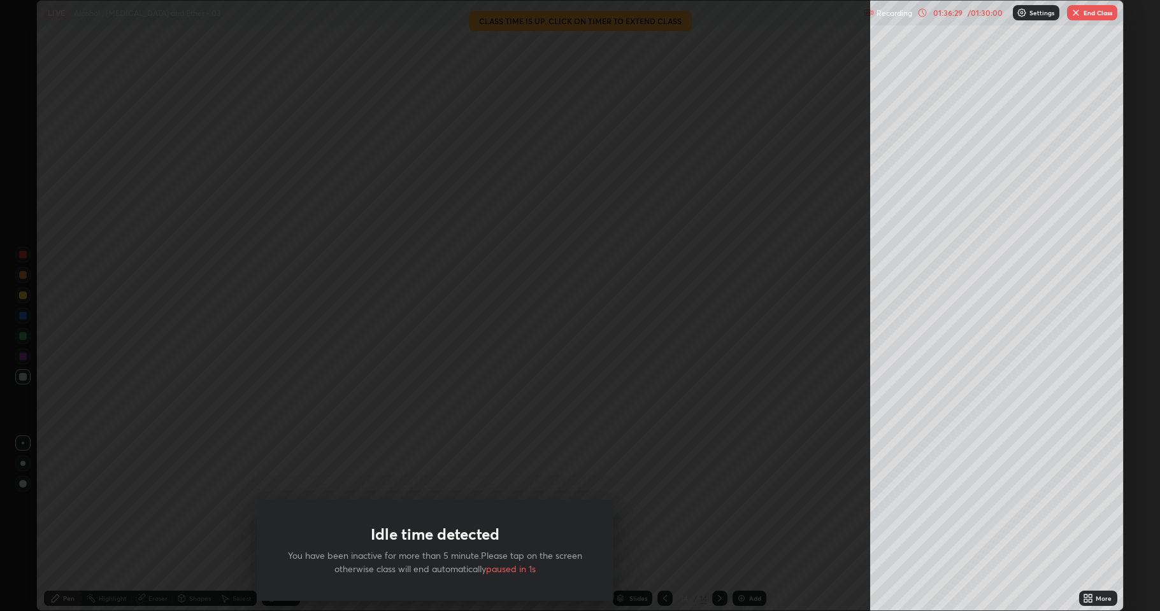 This screenshot has height=611, width=1160. What do you see at coordinates (511, 569) in the screenshot?
I see `span: paused in 1s` at bounding box center [511, 569].